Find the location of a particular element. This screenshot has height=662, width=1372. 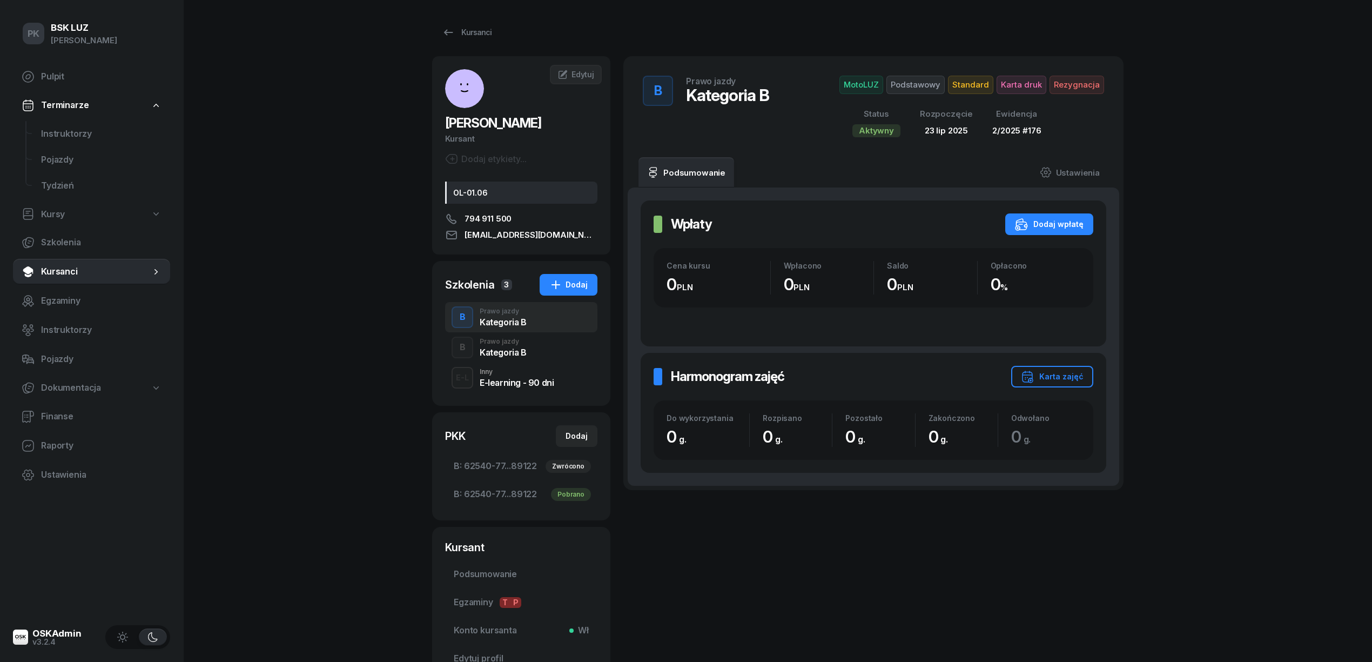

div: E-learning - 90 dni is located at coordinates (516, 382).